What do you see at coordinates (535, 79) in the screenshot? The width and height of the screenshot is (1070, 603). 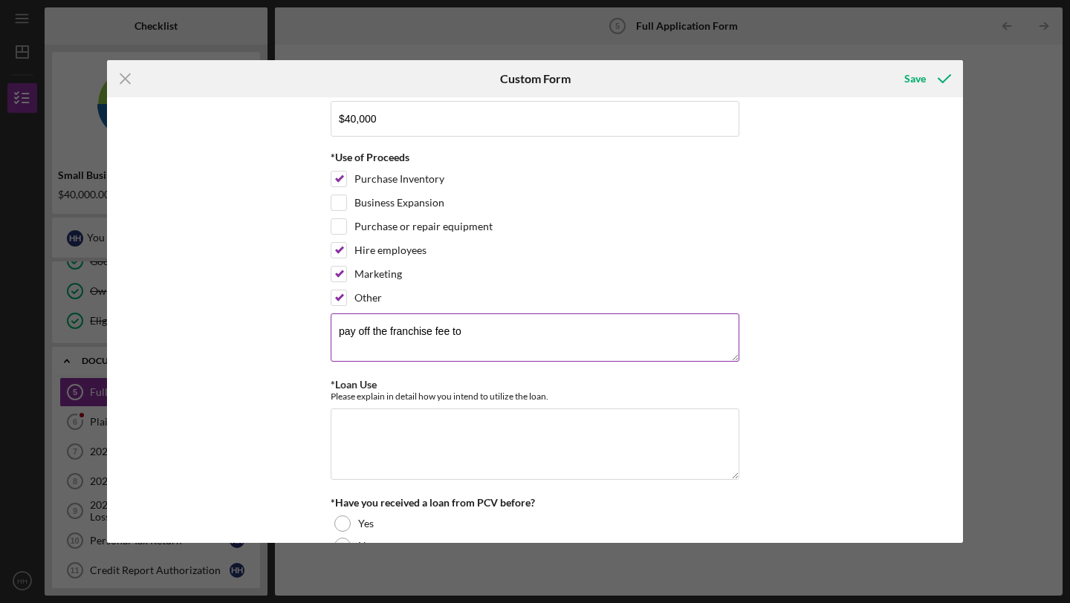 I see `h6: Custom Form` at bounding box center [535, 79].